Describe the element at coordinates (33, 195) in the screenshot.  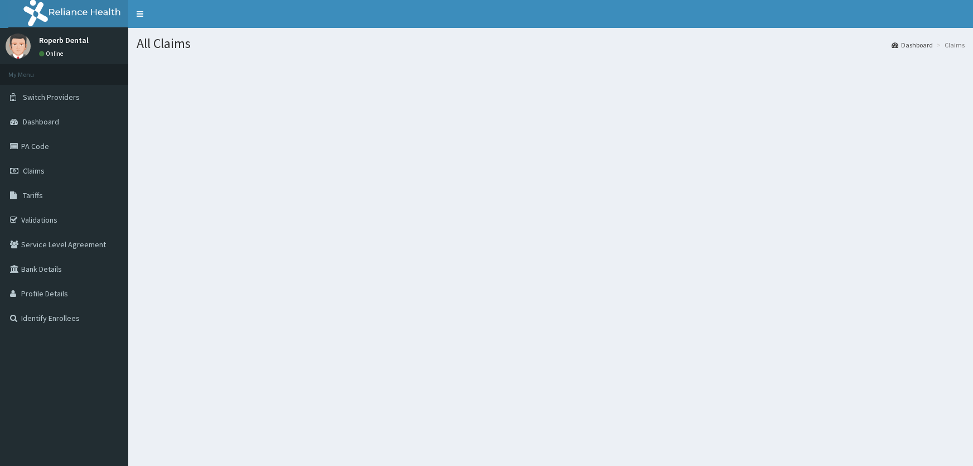
I see `span: Tariffs` at that location.